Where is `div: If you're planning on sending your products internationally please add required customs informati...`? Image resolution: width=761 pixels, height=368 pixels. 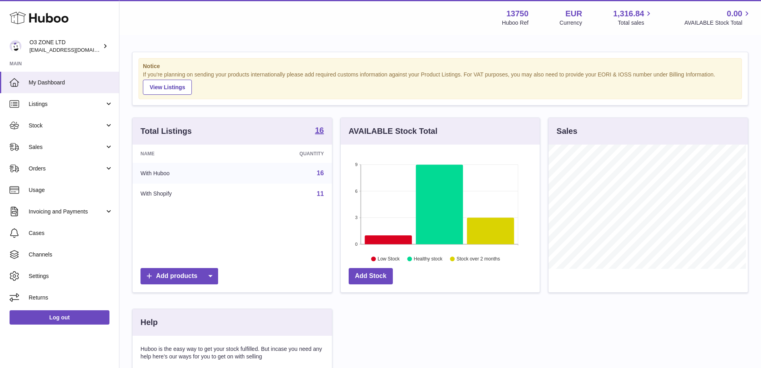 div: If you're planning on sending your products internationally please add required customs informati... is located at coordinates (440, 83).